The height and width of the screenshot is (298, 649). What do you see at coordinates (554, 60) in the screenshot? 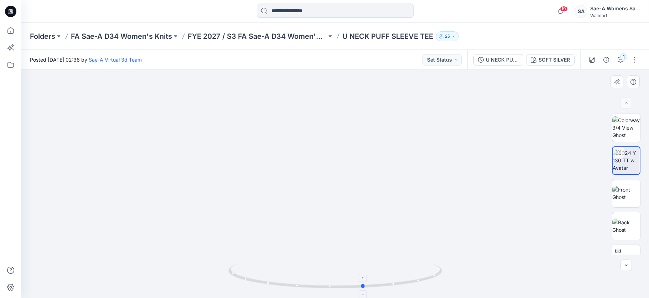
I see `div: SOFT SILVER` at bounding box center [554, 60].